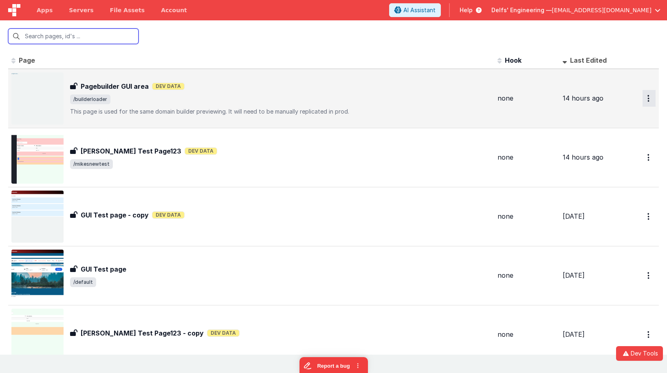  I want to click on p: This page is used for the same domain builder previewing. It will need to be manually replicated ..., so click(280, 112).